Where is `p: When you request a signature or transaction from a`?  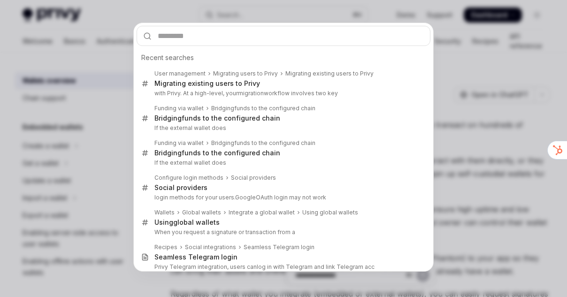 p: When you request a signature or transaction from a is located at coordinates (282, 232).